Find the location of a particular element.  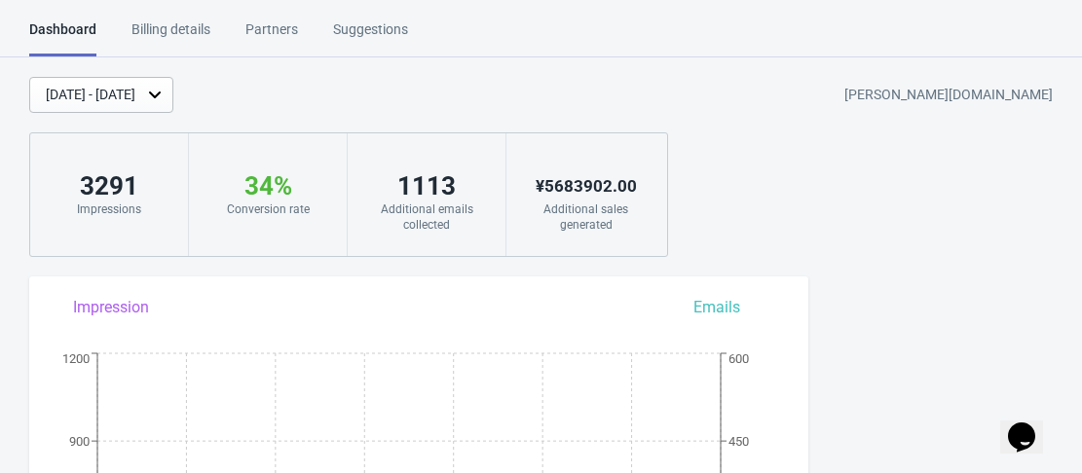

div: 34 % is located at coordinates (268, 186).